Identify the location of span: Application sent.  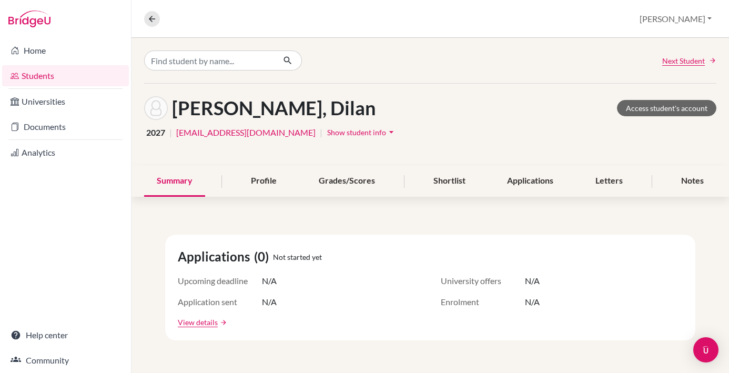
(220, 302).